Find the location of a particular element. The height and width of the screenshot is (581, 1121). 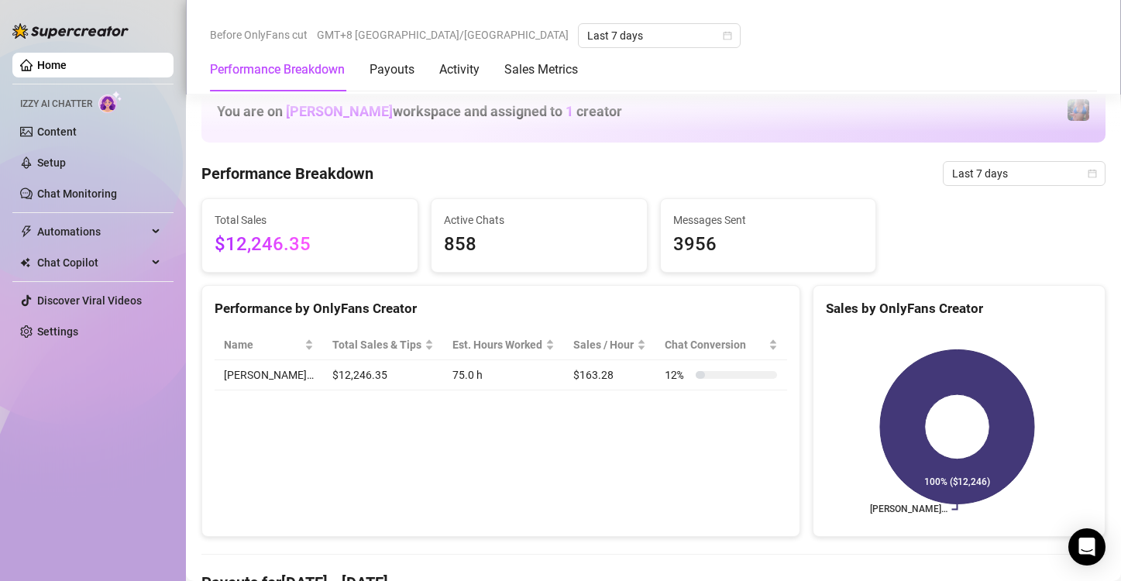

h1: You are on workspace and assigned to creator is located at coordinates (419, 112).